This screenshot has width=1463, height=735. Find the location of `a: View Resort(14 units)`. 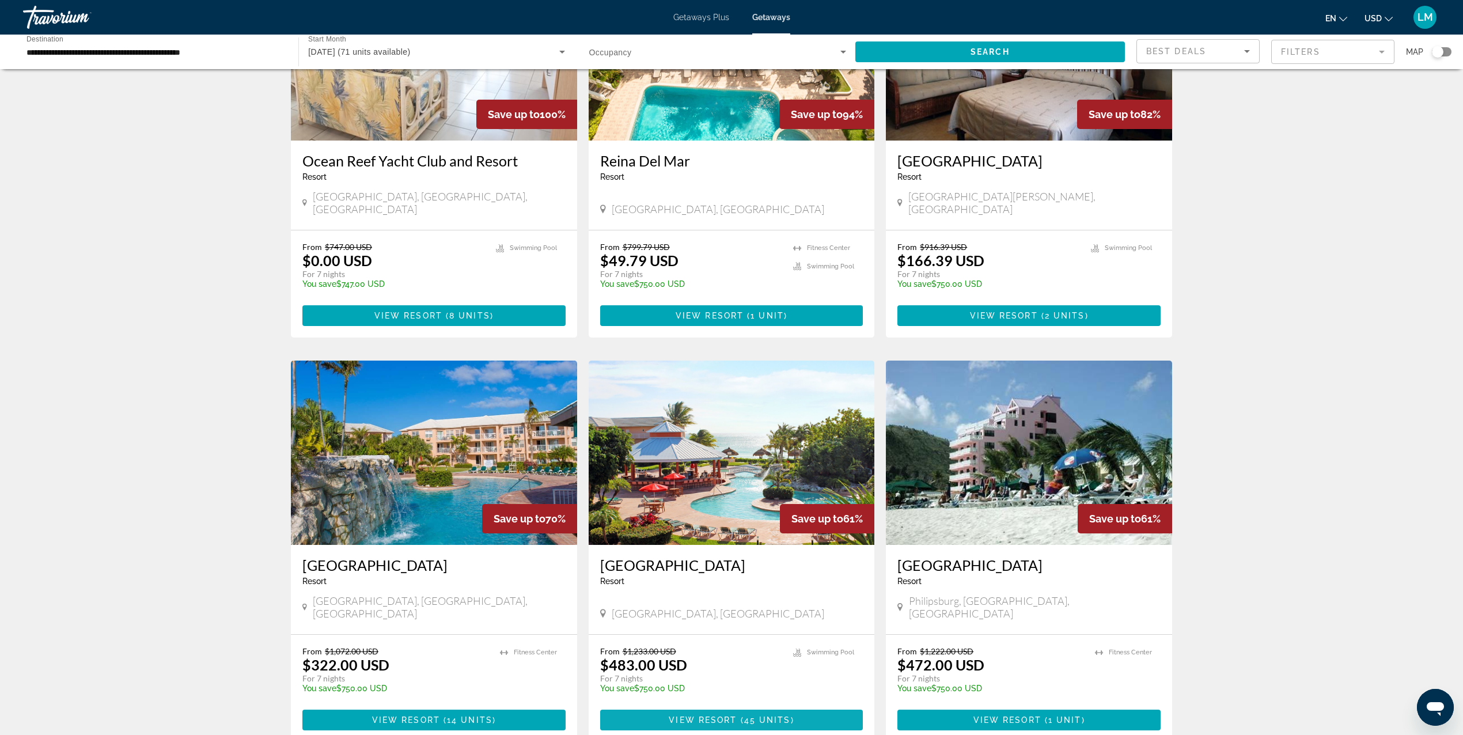

a: View Resort(14 units) is located at coordinates (434, 720).